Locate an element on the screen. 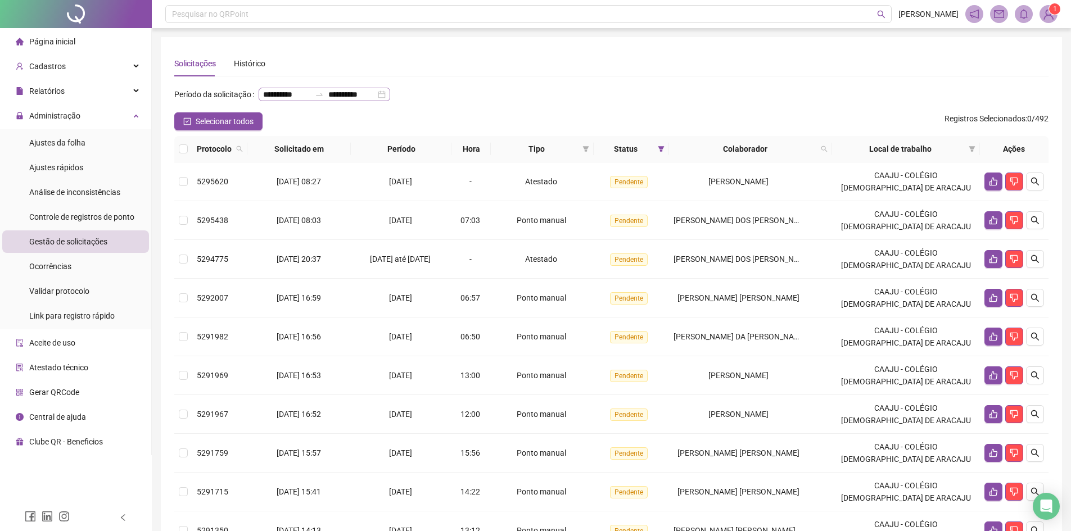 The height and width of the screenshot is (531, 1071). span: qrcode is located at coordinates (20, 393).